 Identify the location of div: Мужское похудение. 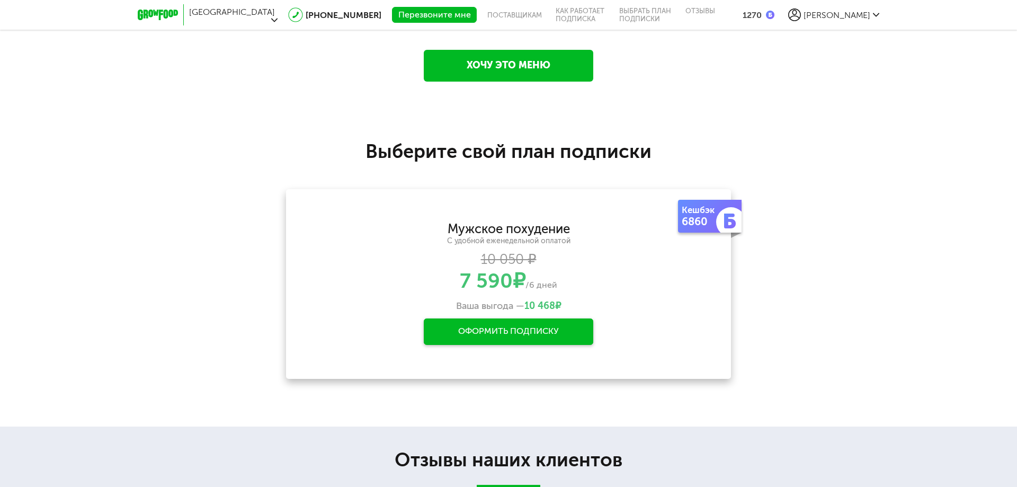
(508, 229).